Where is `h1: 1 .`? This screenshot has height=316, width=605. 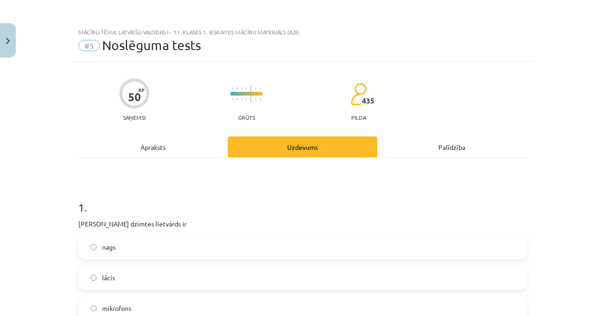
h1: 1 . is located at coordinates (303, 199).